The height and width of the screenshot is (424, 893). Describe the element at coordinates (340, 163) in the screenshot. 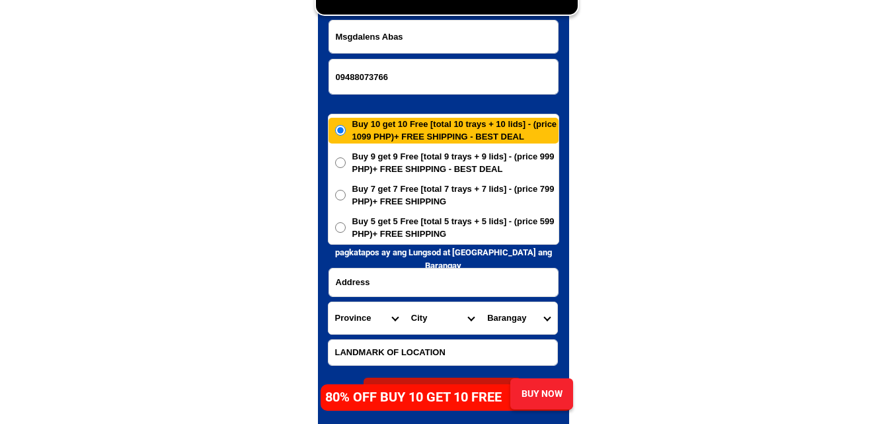

I see `input: Buy 9 get 9 Free [total 9 trays + 9 lids] - (price 999 PHP)+ FREE SHIPPING - BEST DEAL` at that location.